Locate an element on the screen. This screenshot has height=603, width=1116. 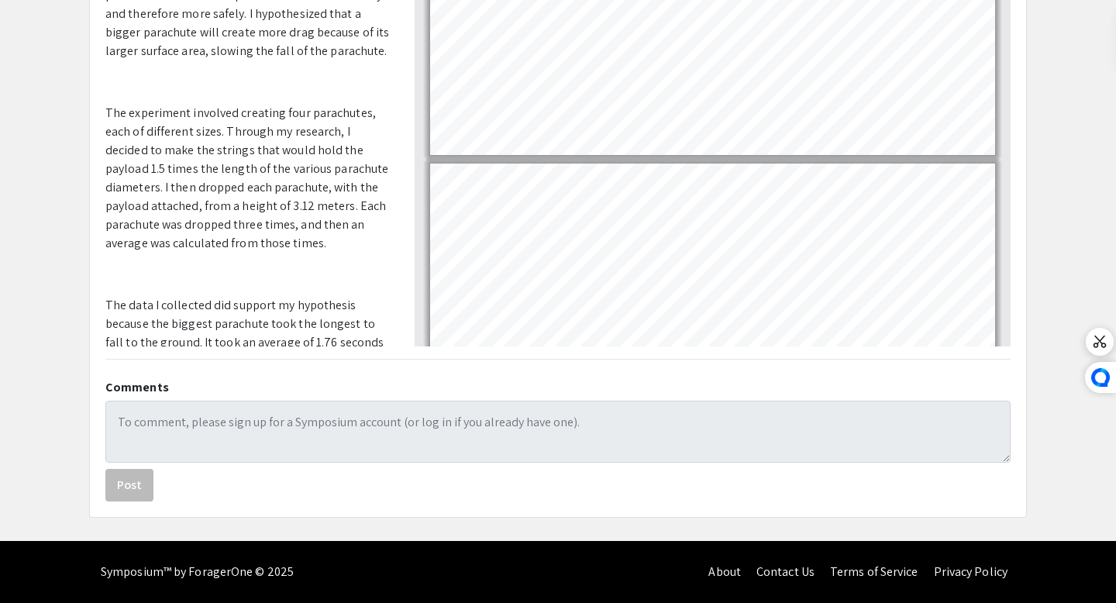
div: Page 2 is located at coordinates (712, 323).